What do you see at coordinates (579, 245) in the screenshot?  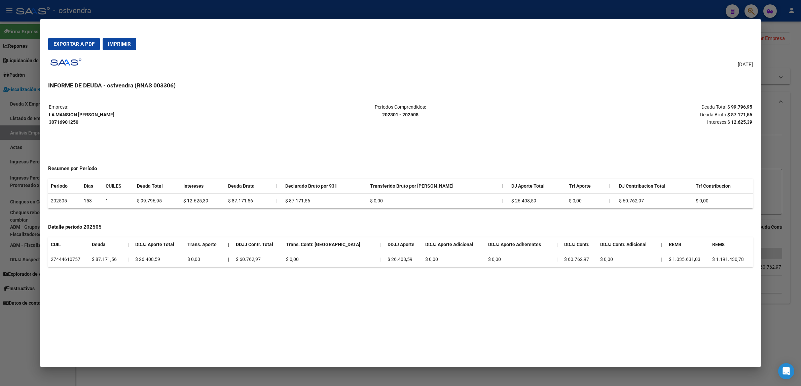 I see `th: DDJJ Contr.` at bounding box center [579, 245].